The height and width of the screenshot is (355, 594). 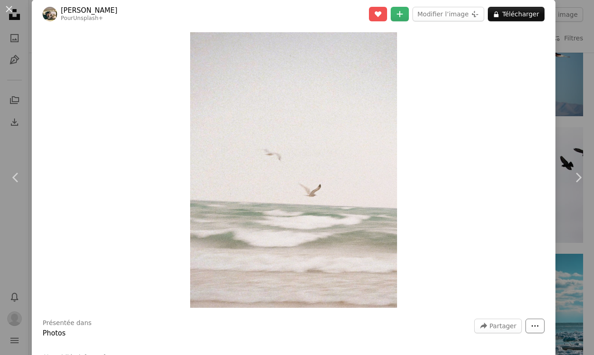 I want to click on img: Un couple d’oiseaux survolant un plan d’eau, so click(x=294, y=170).